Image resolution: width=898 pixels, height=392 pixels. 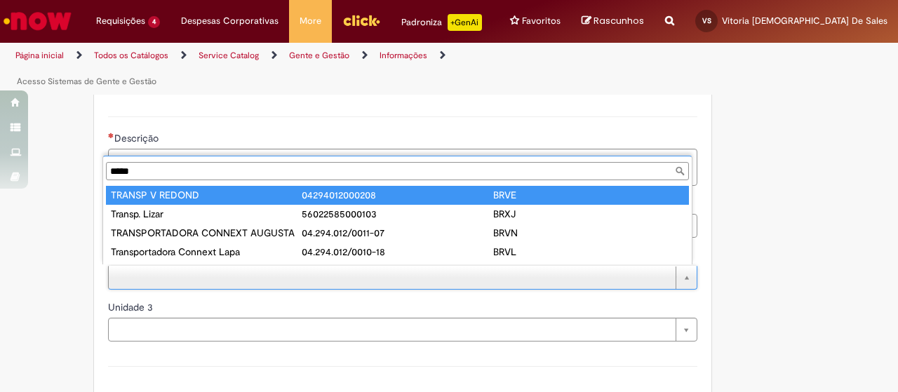 I want to click on div: 56022585000103, so click(x=397, y=214).